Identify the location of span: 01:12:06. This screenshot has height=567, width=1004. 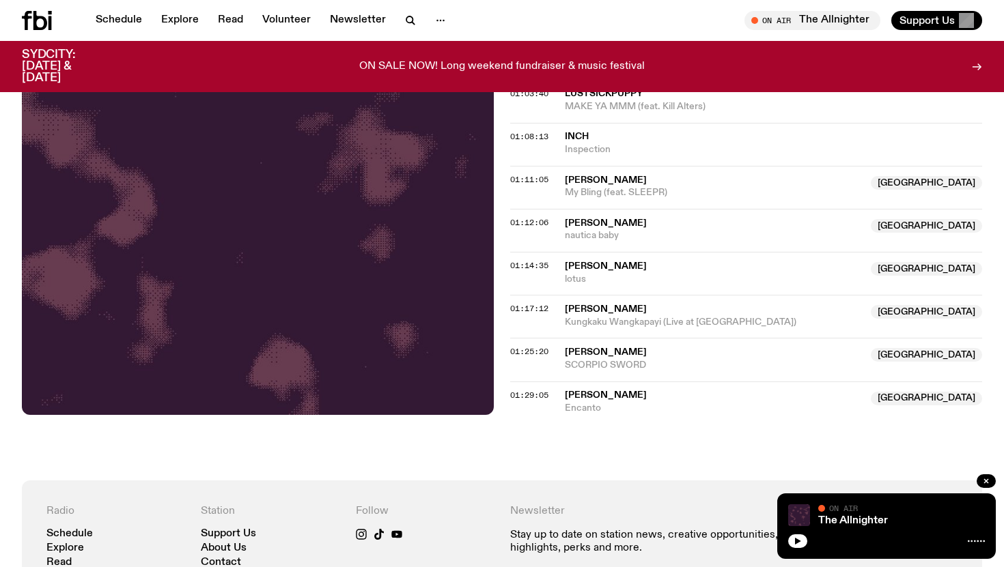
(529, 223).